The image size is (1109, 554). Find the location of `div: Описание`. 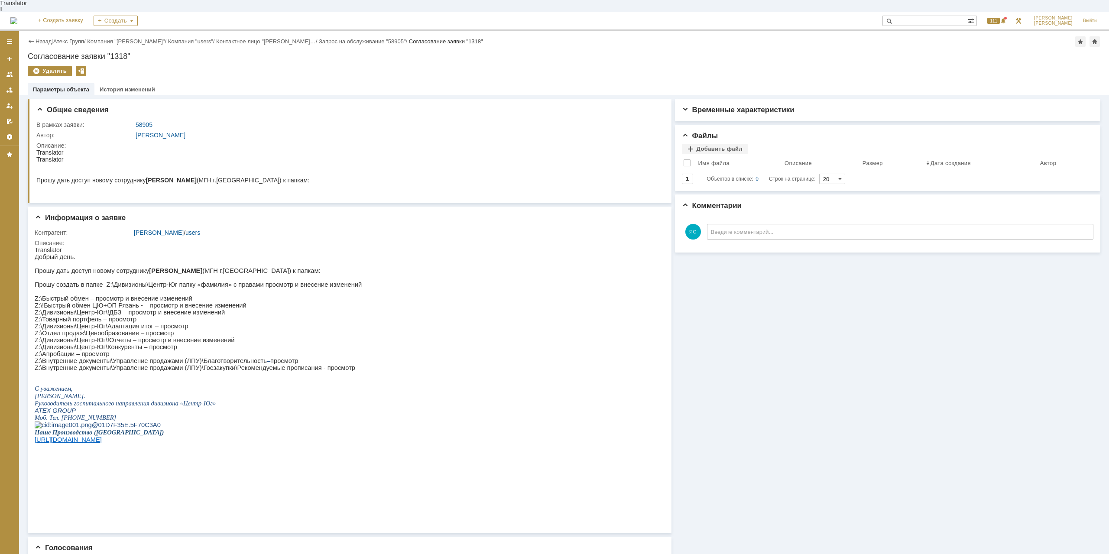

div: Описание is located at coordinates (798, 163).